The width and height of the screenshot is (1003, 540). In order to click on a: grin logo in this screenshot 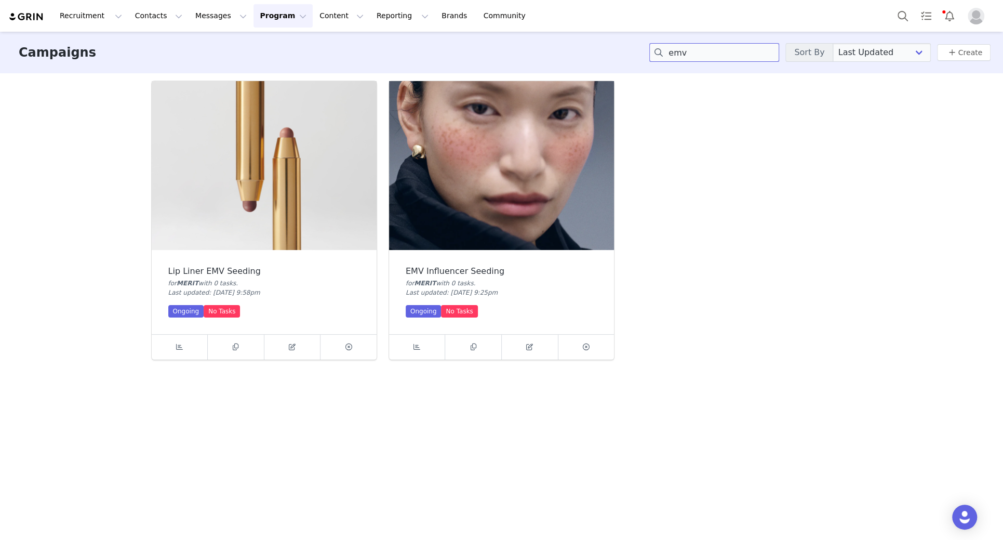, I will do `click(26, 17)`.